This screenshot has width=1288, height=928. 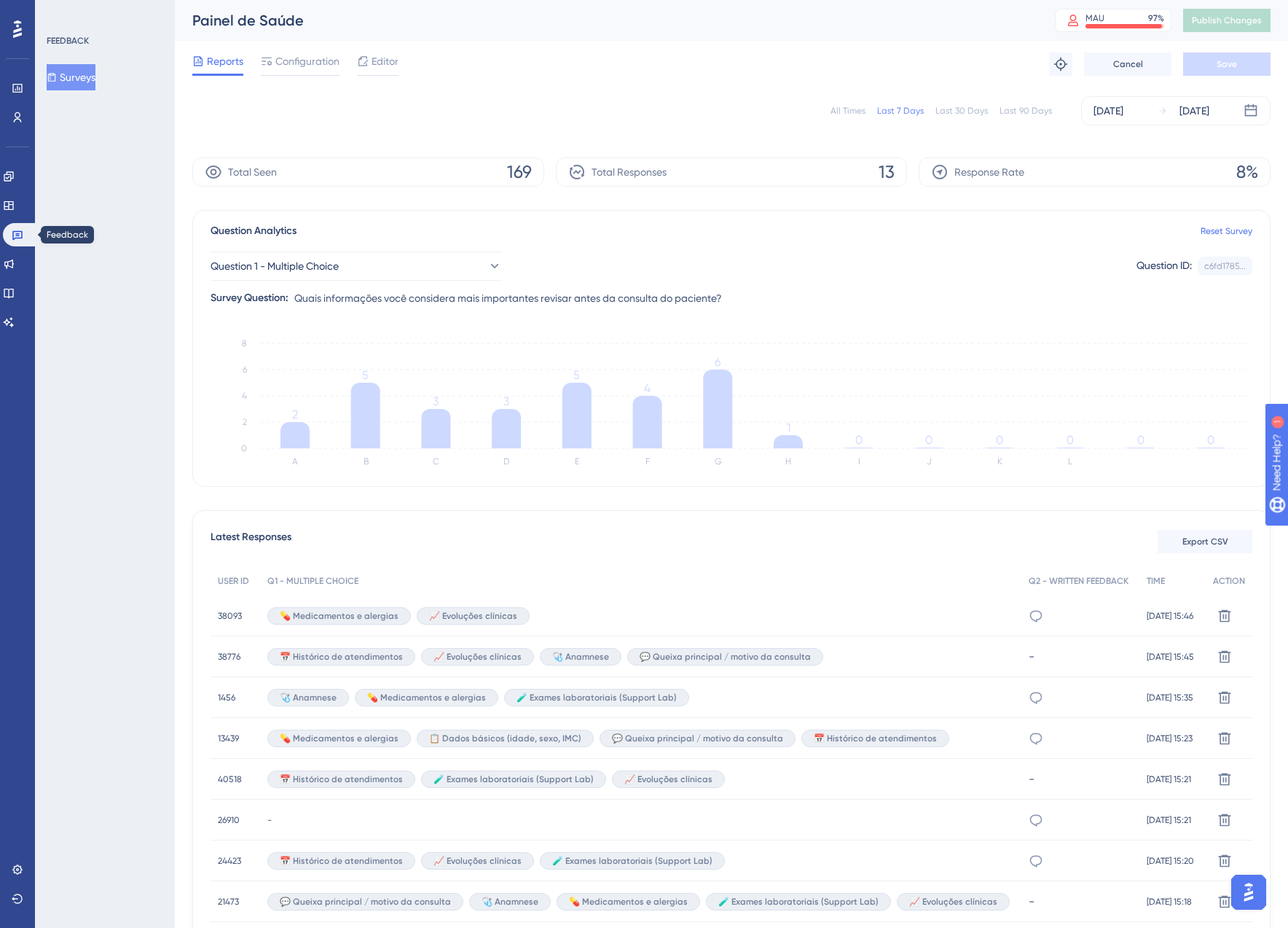 What do you see at coordinates (648, 462) in the screenshot?
I see `text: F` at bounding box center [648, 462].